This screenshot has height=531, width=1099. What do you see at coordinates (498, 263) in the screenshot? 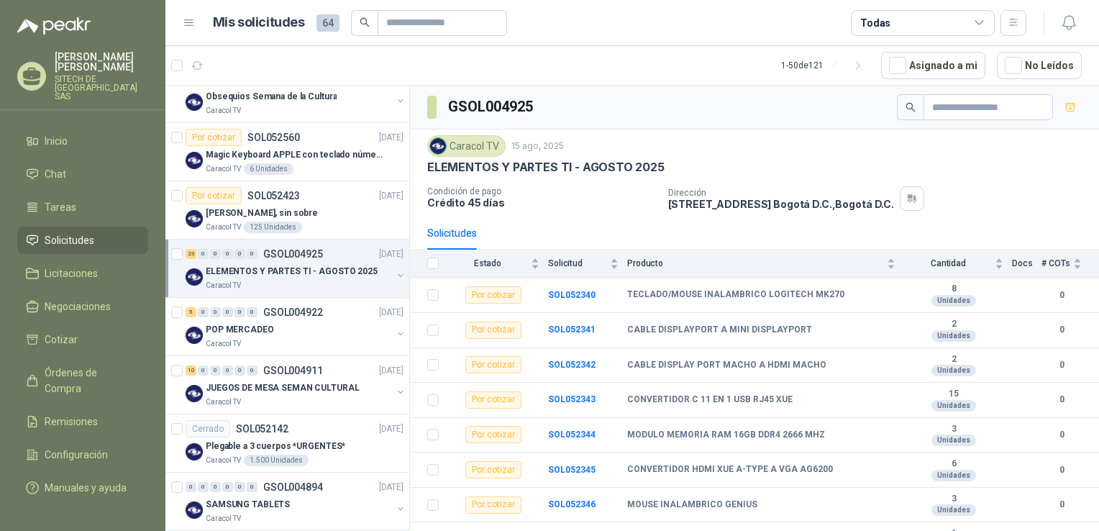
I see `th: Estado` at bounding box center [498, 263].